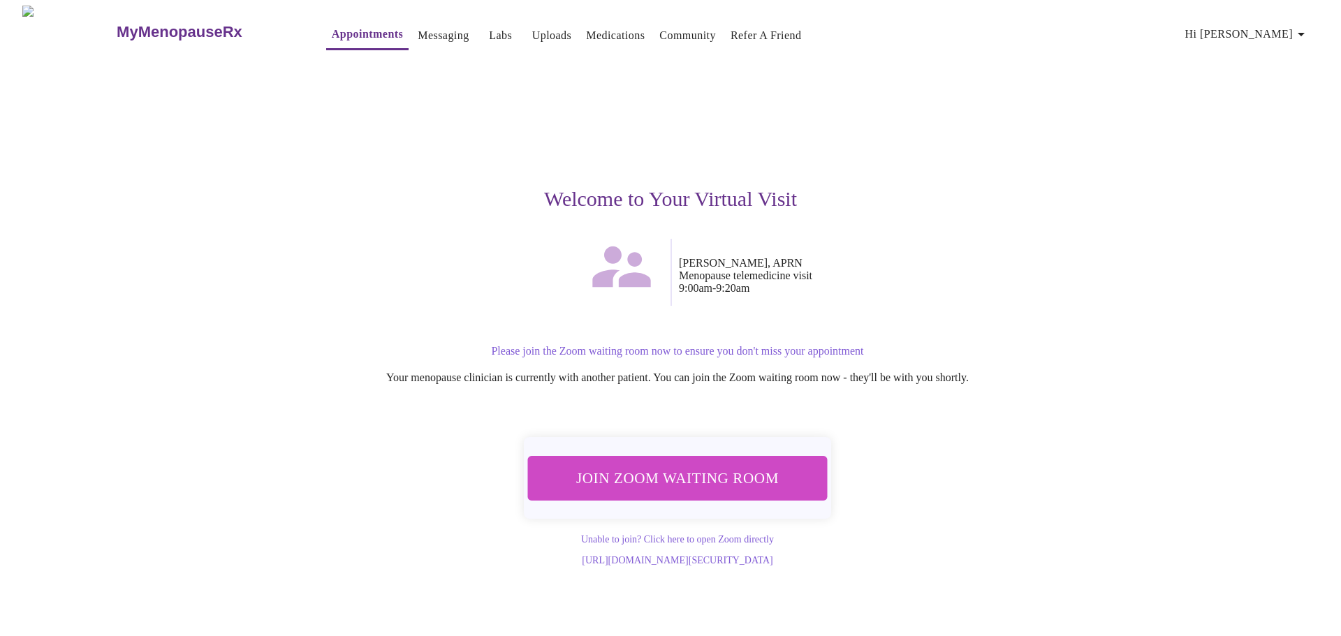 The width and height of the screenshot is (1341, 636). Describe the element at coordinates (552, 36) in the screenshot. I see `a: Uploads` at that location.